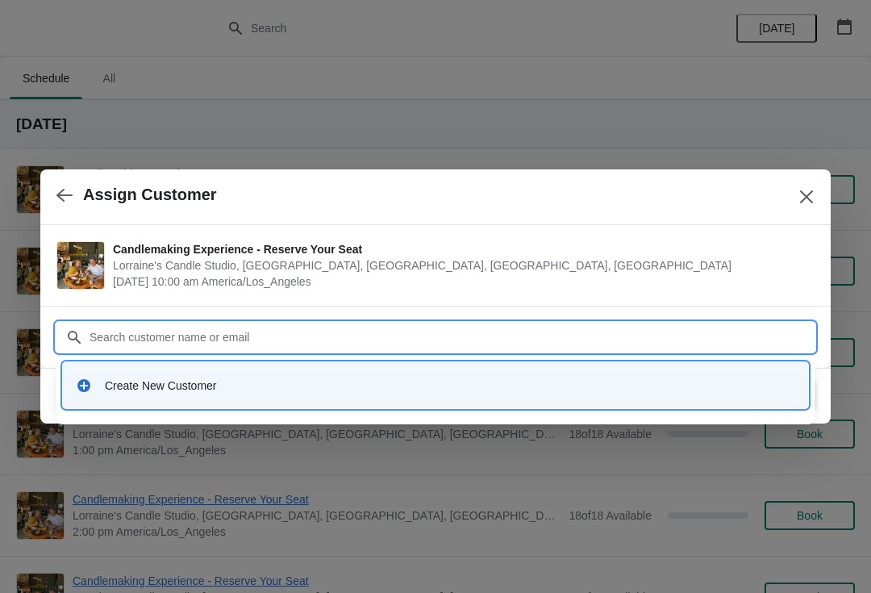 This screenshot has width=871, height=593. What do you see at coordinates (450, 386) in the screenshot?
I see `div: Create New Customer` at bounding box center [450, 386].